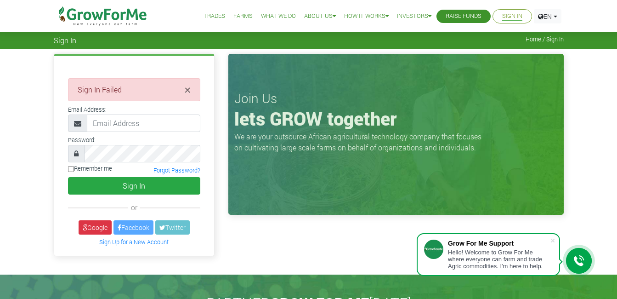 This screenshot has height=299, width=617. Describe the element at coordinates (177, 170) in the screenshot. I see `a: Forgot Password?` at that location.